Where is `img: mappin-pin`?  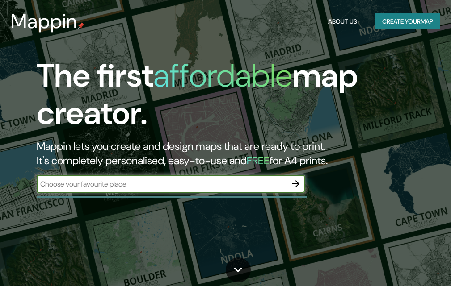 img: mappin-pin is located at coordinates (81, 26).